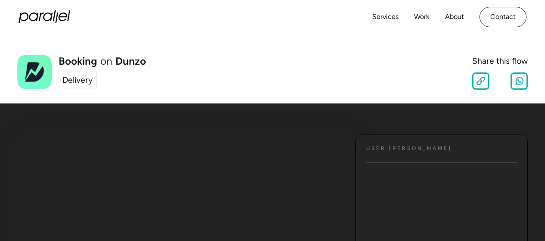 The image size is (545, 241). What do you see at coordinates (500, 61) in the screenshot?
I see `div: Share this flow` at bounding box center [500, 61].